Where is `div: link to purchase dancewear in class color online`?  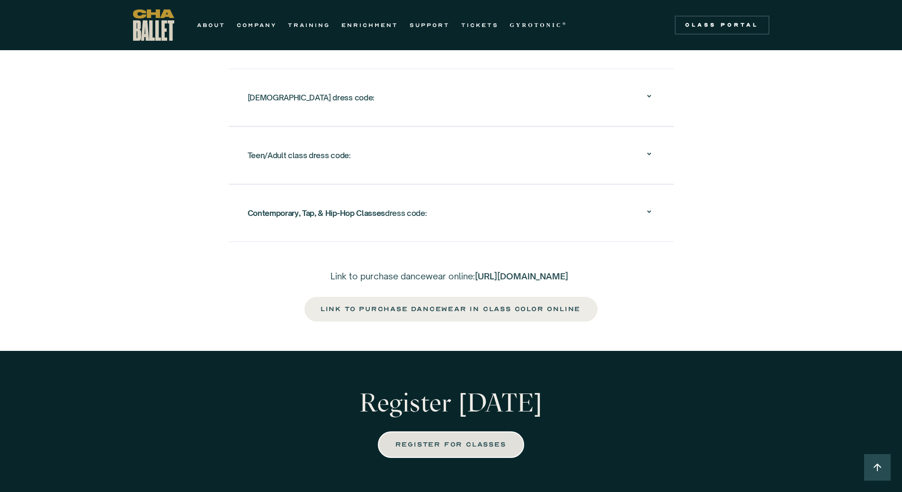 div: link to purchase dancewear in class color online is located at coordinates (451, 309).